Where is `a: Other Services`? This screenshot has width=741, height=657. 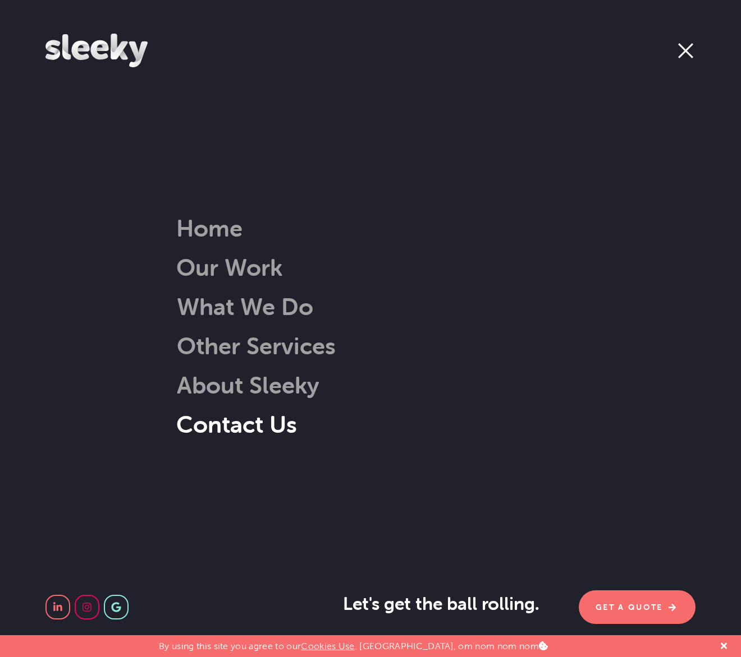
a: Other Services is located at coordinates (242, 346).